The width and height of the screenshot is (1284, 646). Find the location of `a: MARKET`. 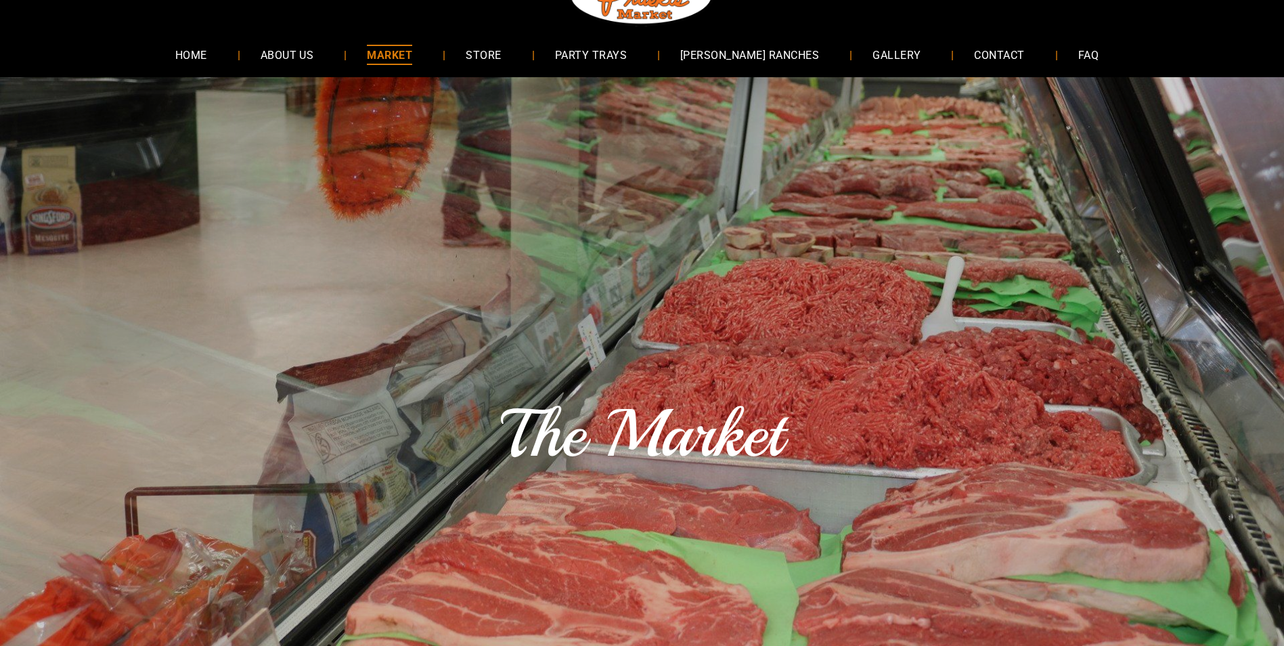

a: MARKET is located at coordinates (389, 54).